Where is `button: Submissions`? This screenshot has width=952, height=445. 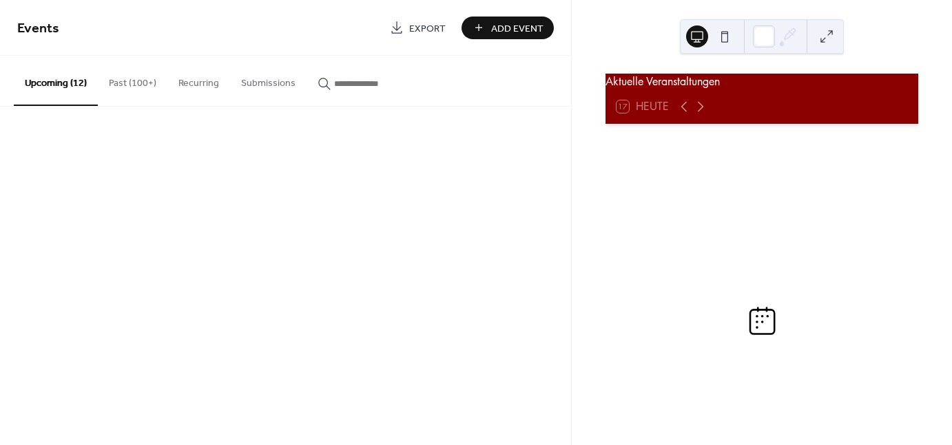 button: Submissions is located at coordinates (268, 80).